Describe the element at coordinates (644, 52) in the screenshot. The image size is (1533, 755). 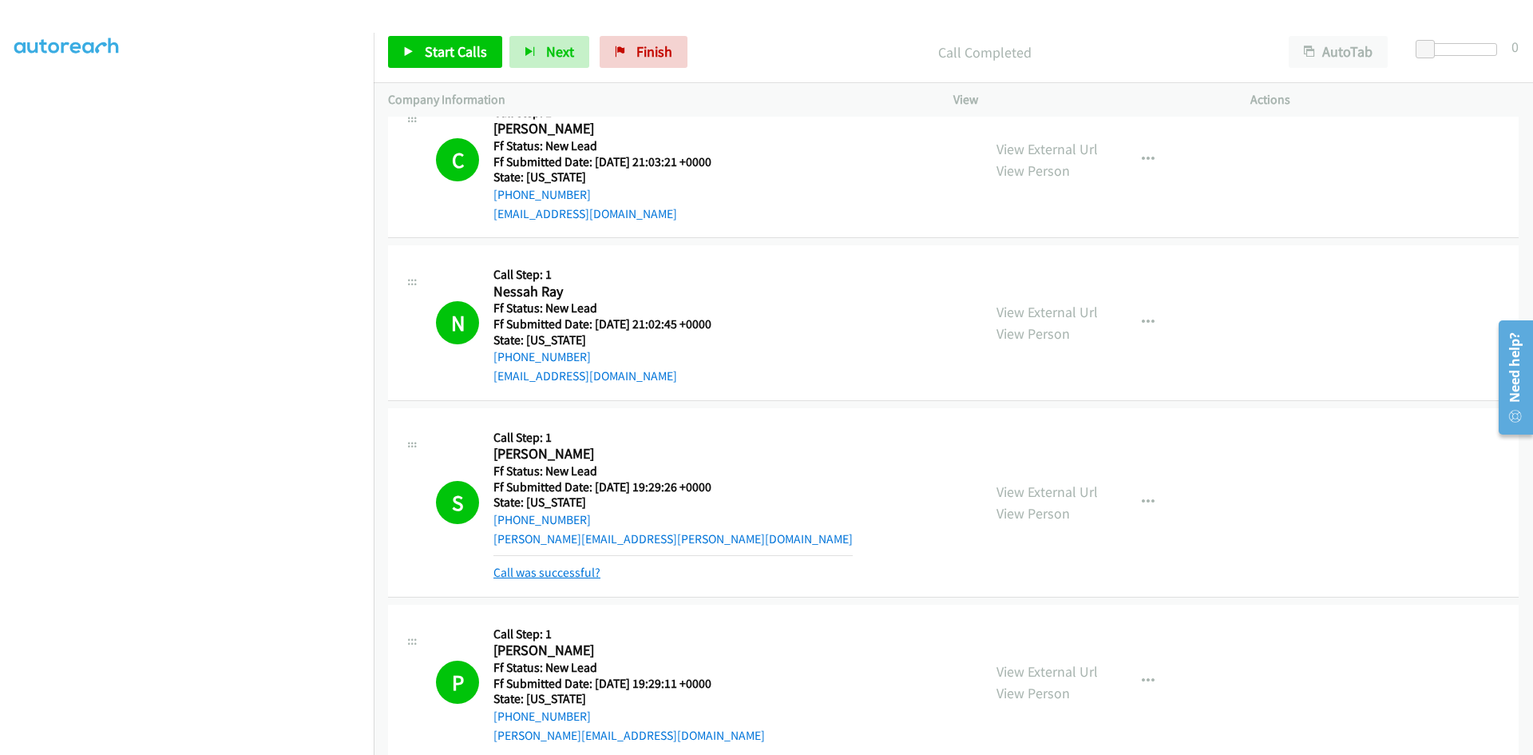
I see `a: Finish` at that location.